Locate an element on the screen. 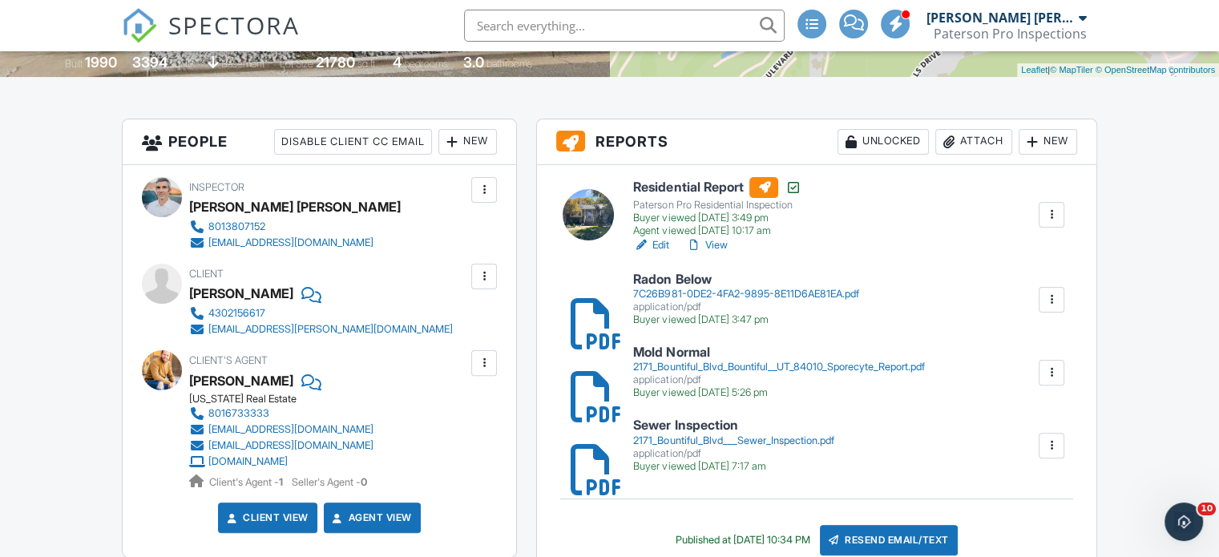 The image size is (1219, 557). div: 8013807152 is located at coordinates (236, 227).